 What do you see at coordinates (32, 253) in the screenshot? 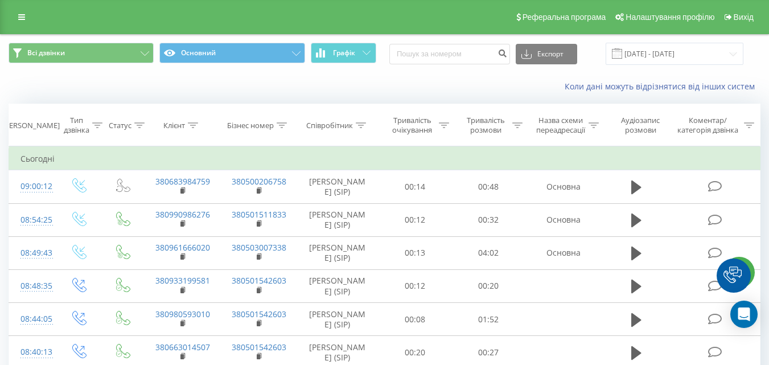
I see `div: 08:49:43` at bounding box center [32, 253].